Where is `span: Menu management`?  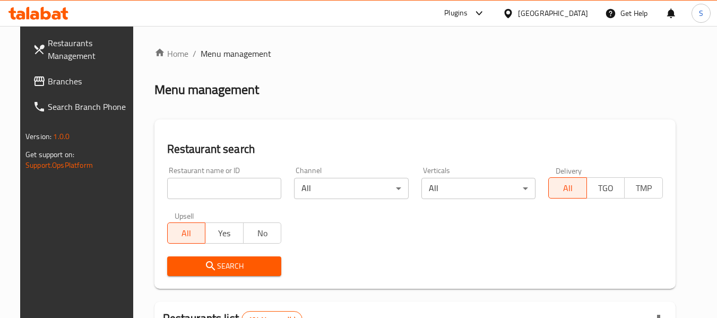 span: Menu management is located at coordinates (236, 54).